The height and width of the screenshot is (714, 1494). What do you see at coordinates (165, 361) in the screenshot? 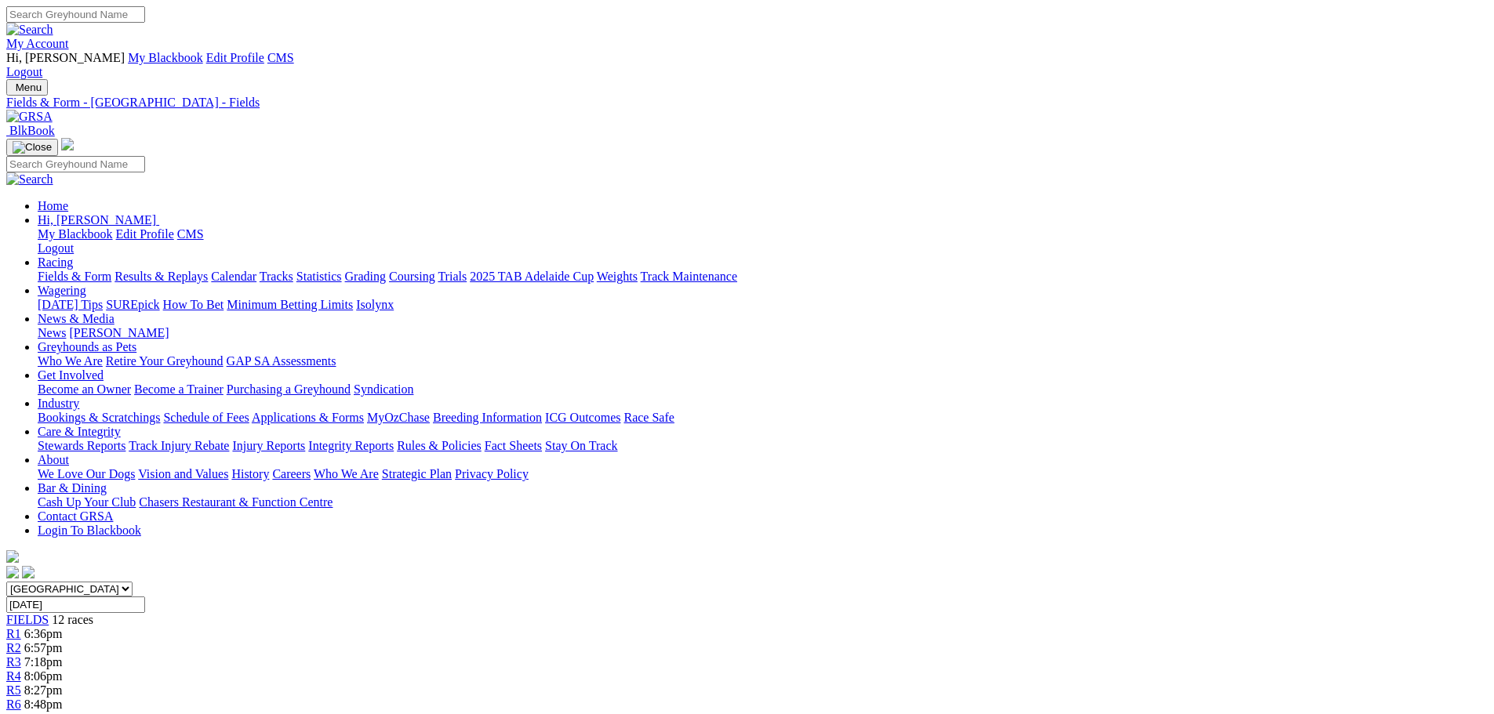
I see `a: Retire Your Greyhound` at bounding box center [165, 361].